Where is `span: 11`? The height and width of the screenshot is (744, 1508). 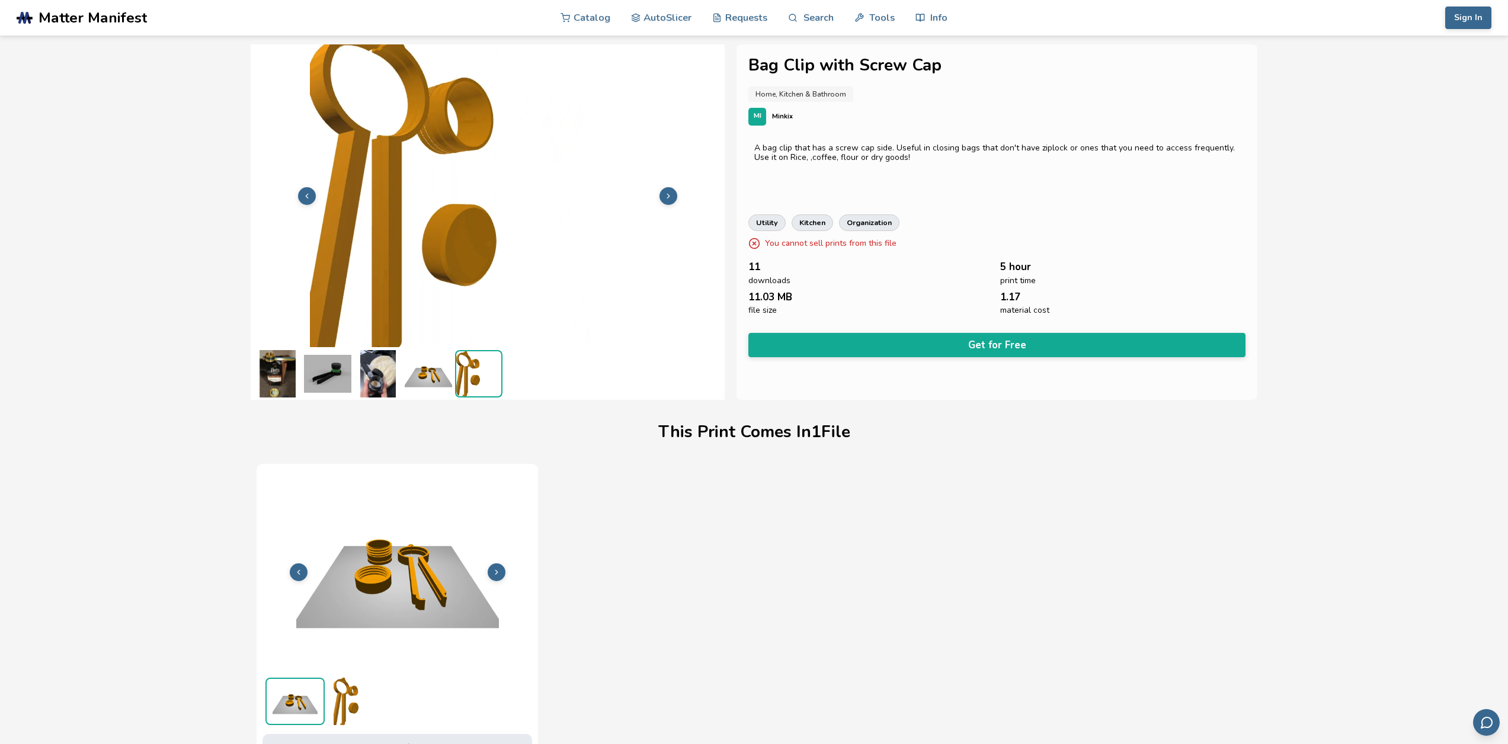
span: 11 is located at coordinates (754, 267).